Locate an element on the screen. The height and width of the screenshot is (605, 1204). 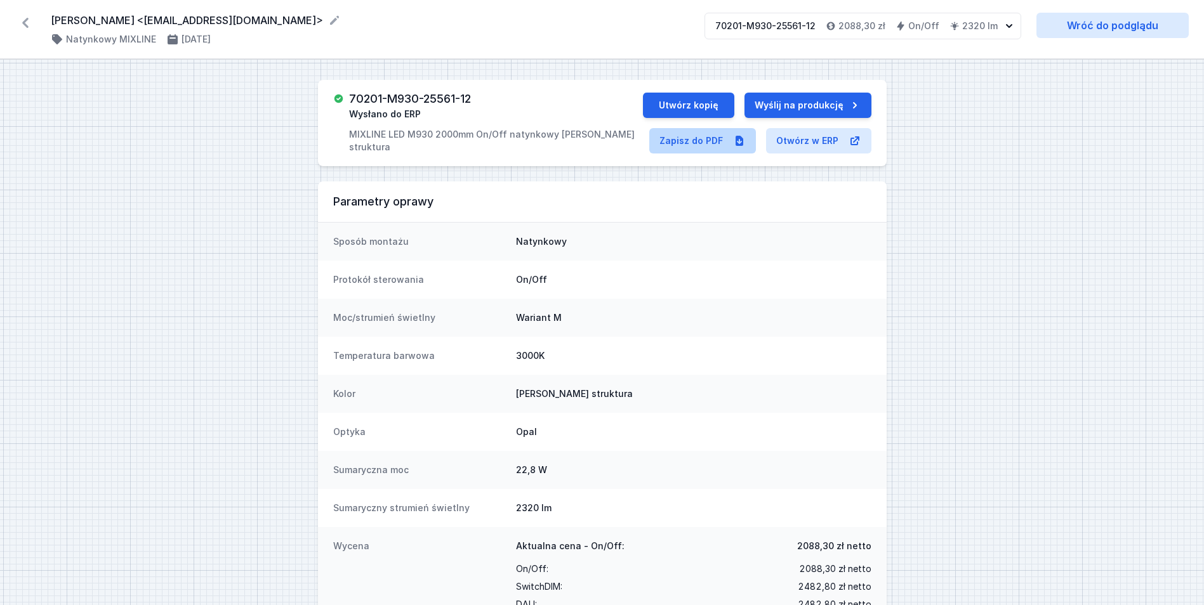
a: Otwórz w ERP is located at coordinates (819, 141).